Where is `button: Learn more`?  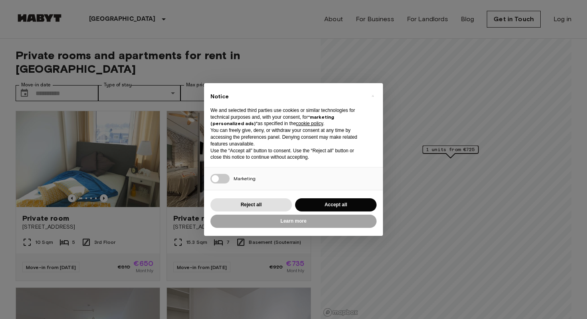
button: Learn more is located at coordinates (294, 221).